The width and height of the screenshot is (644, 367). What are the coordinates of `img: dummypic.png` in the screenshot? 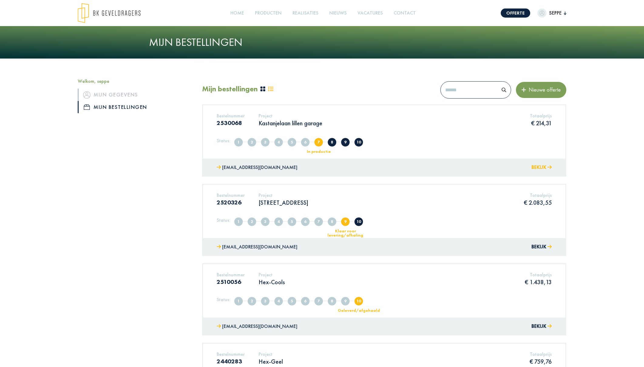 It's located at (542, 13).